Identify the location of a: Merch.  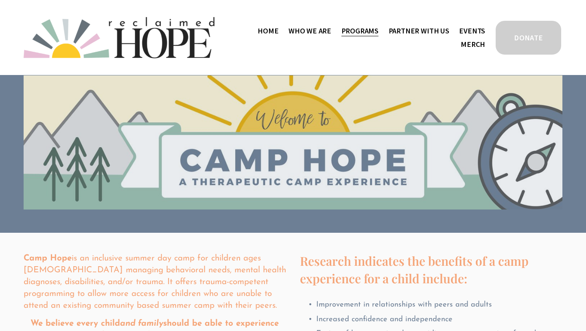
(473, 44).